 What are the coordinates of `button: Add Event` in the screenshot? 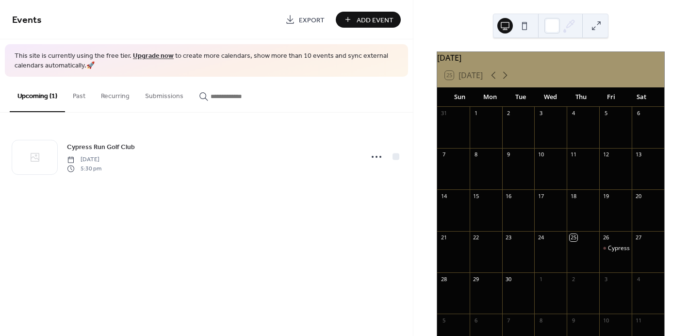 It's located at (368, 19).